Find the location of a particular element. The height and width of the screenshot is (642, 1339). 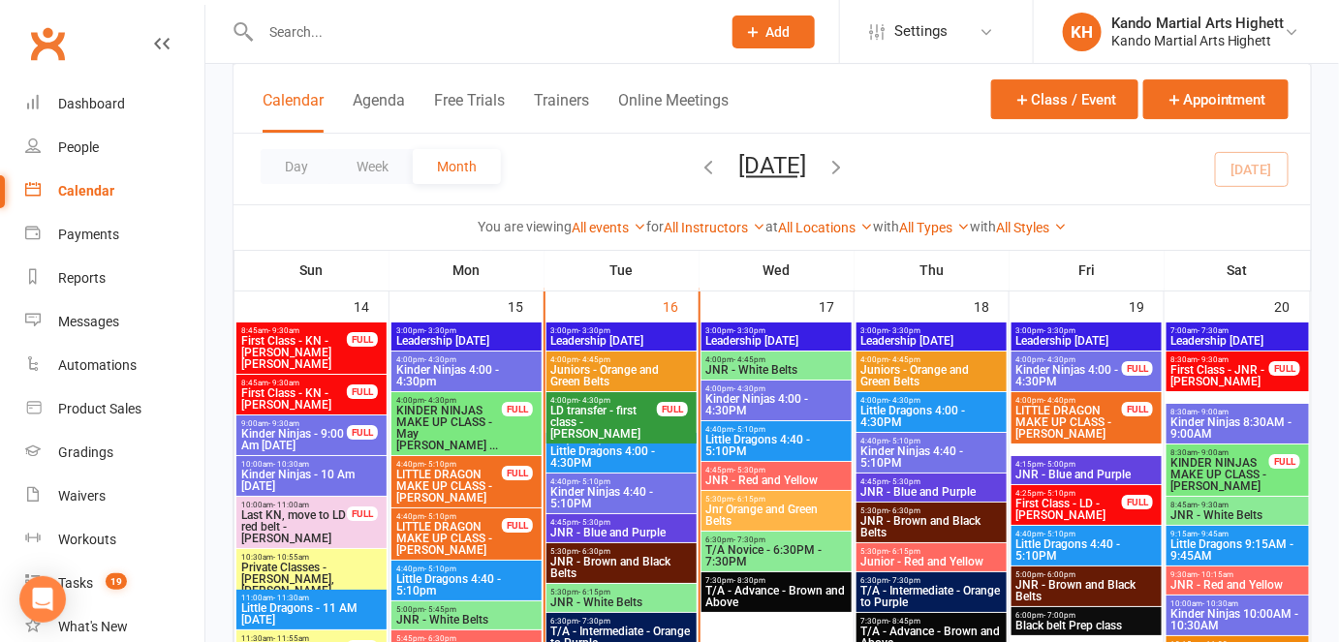

div: Tasks is located at coordinates (76, 583).